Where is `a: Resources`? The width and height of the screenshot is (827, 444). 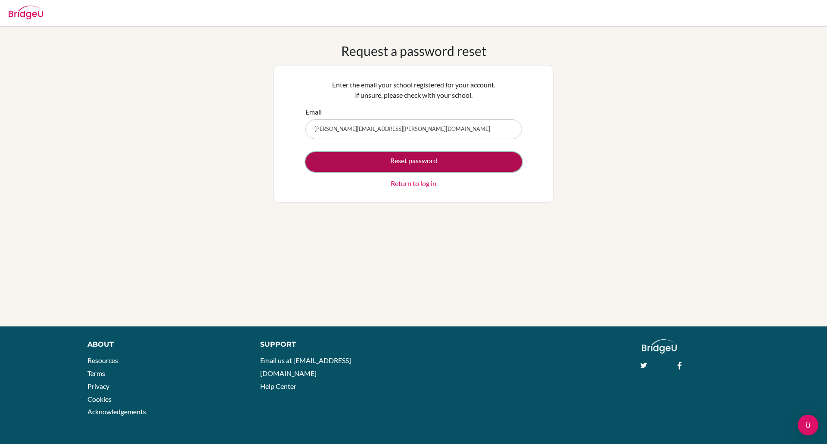 a: Resources is located at coordinates (103, 360).